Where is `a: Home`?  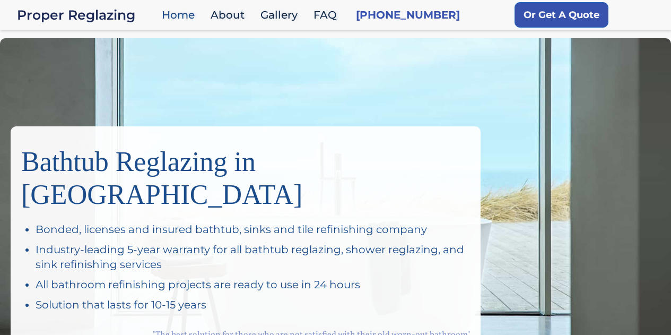 a: Home is located at coordinates (181, 15).